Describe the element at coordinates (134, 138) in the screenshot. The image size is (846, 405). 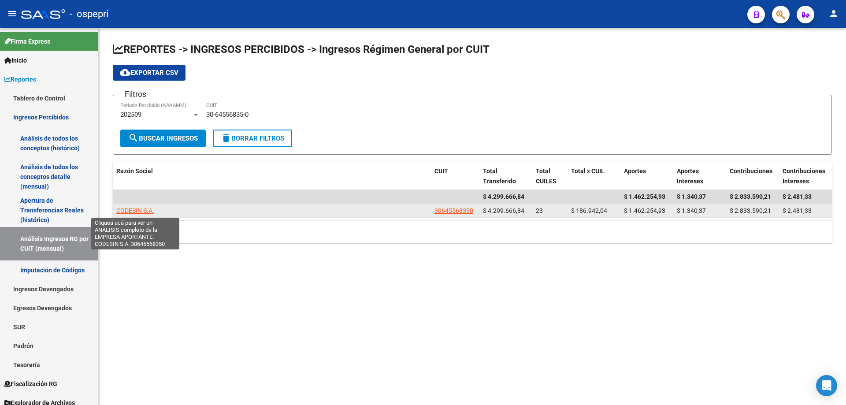
I see `mat-icon: search` at that location.